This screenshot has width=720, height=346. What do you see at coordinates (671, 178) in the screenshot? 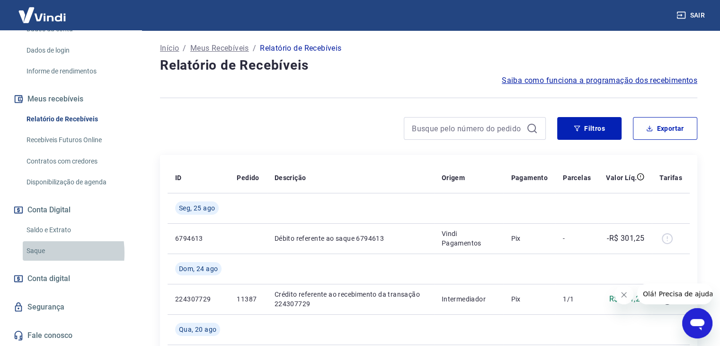
I see `p: Tarifas` at bounding box center [671, 178].